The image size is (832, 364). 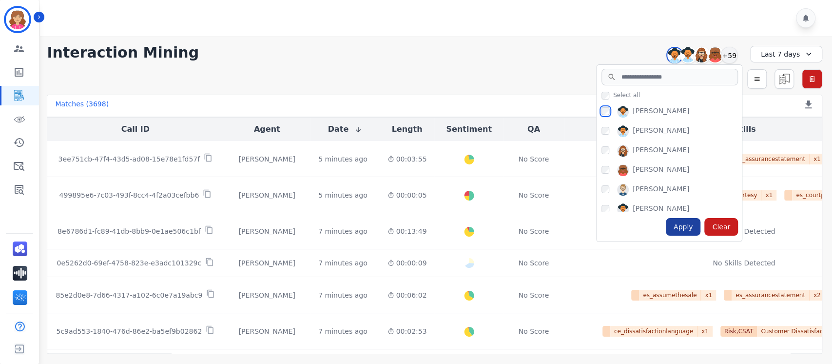 I want to click on button: QA, so click(x=534, y=129).